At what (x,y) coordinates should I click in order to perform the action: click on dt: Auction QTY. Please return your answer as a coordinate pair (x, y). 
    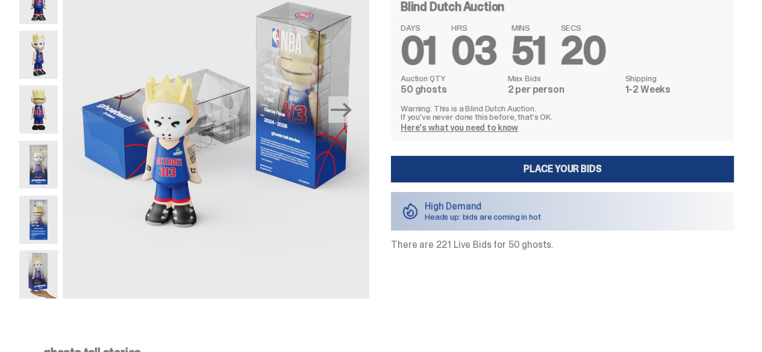
    Looking at the image, I should click on (450, 78).